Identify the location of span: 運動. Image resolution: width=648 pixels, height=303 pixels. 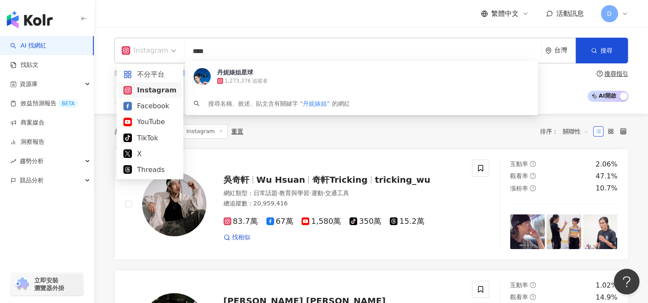
(317, 193).